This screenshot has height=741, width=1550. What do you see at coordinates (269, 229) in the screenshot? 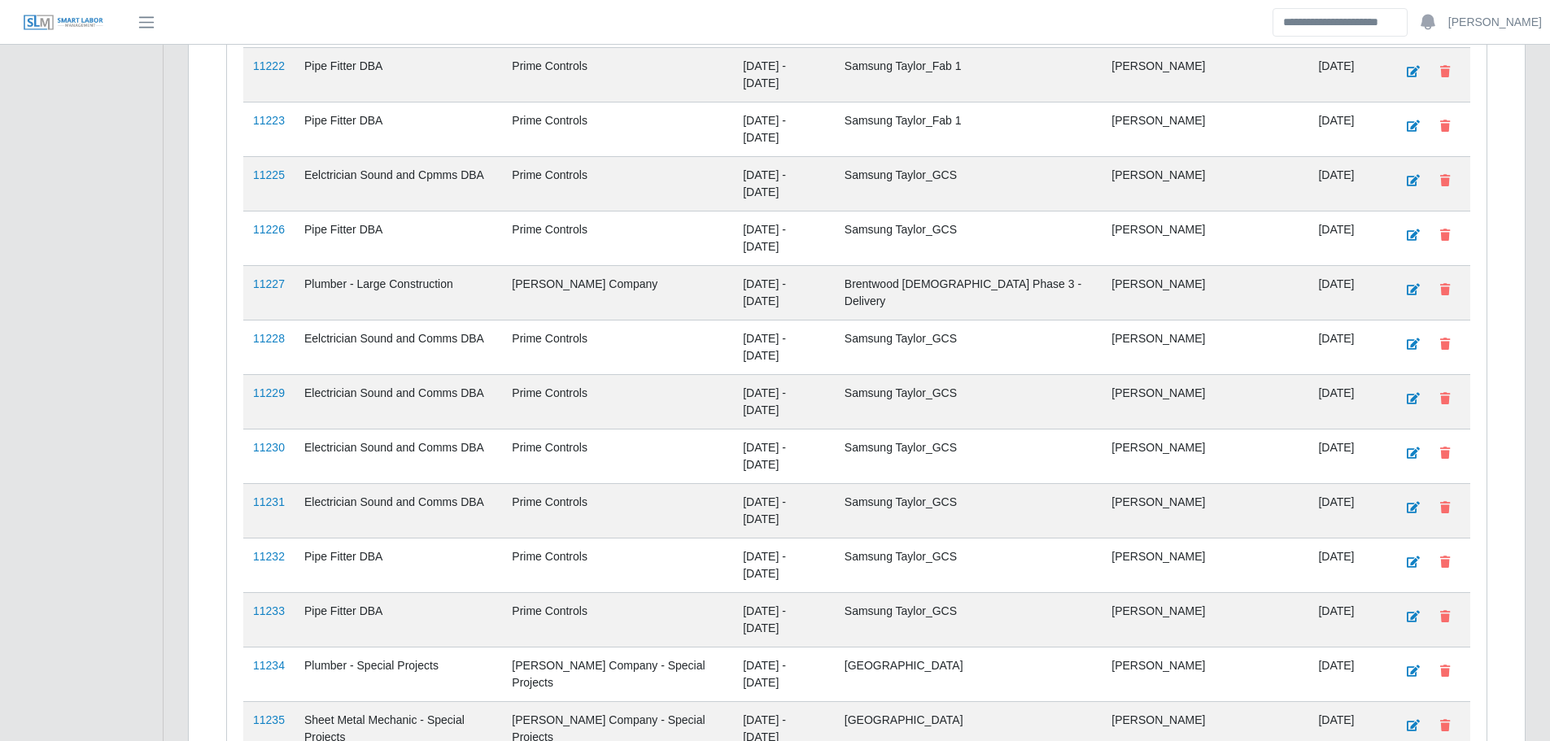
I see `a: 11226` at bounding box center [269, 229].